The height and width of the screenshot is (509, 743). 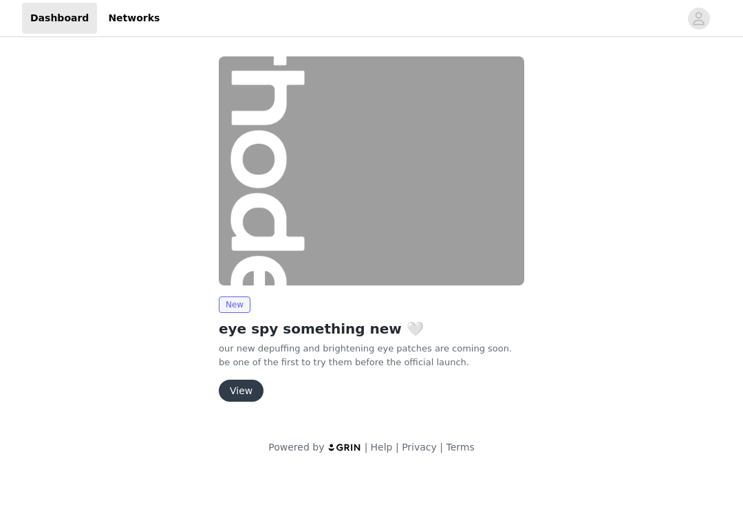 What do you see at coordinates (241, 391) in the screenshot?
I see `a: View` at bounding box center [241, 391].